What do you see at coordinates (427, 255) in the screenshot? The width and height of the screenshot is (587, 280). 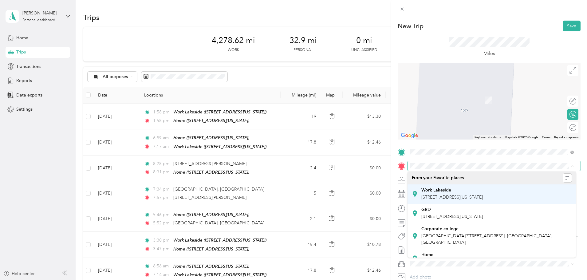 I see `strong: Home` at bounding box center [427, 255].